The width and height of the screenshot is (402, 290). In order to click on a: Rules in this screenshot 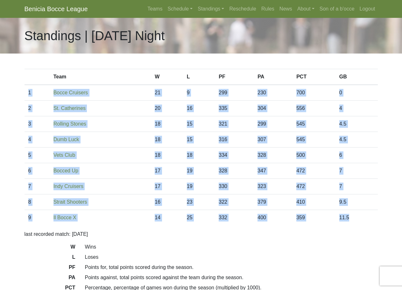, I will do `click(268, 9)`.